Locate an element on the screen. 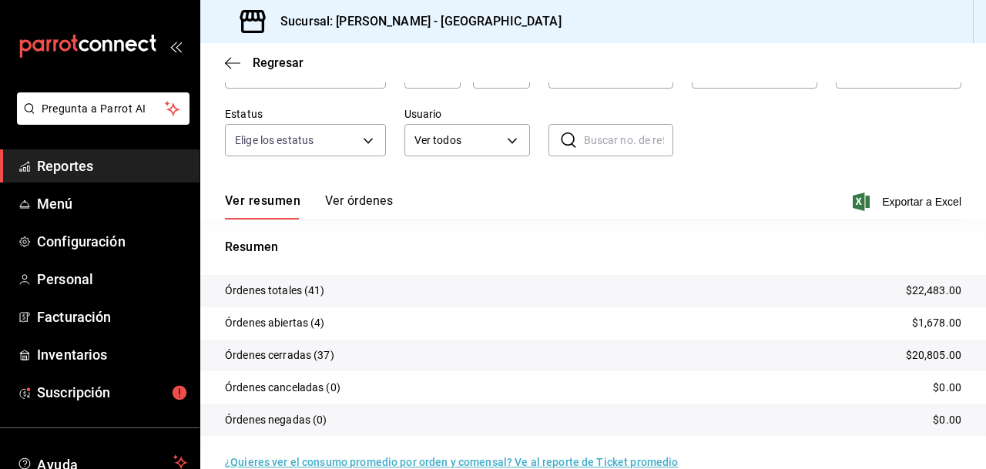 This screenshot has height=469, width=986. p: $22,483.00 is located at coordinates (934, 290).